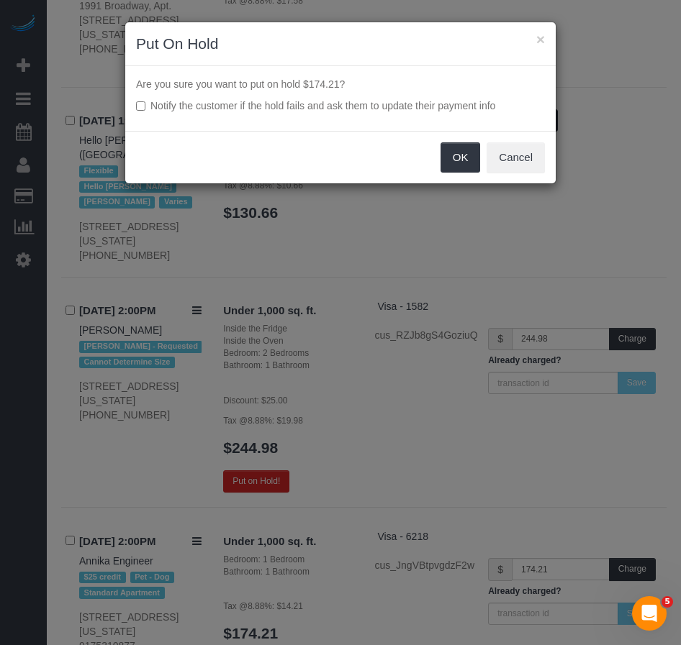  What do you see at coordinates (460, 158) in the screenshot?
I see `button: OK` at bounding box center [460, 158].